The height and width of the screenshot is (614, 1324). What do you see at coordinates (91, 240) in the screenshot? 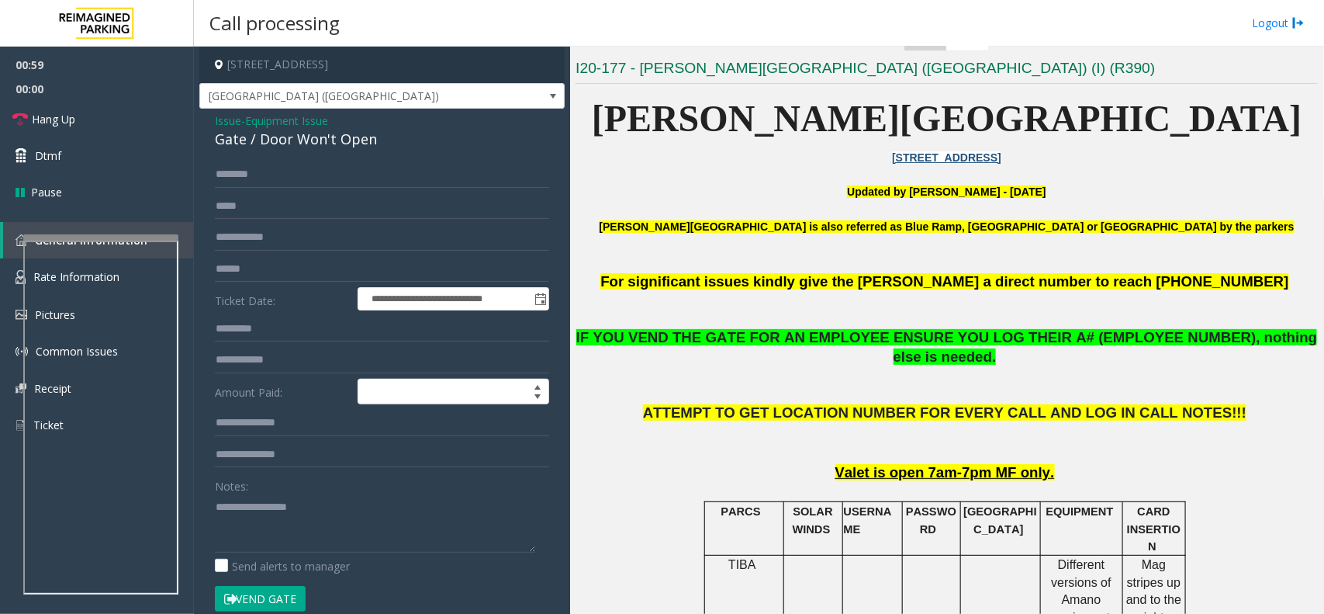
I see `span: General Information` at bounding box center [91, 240].